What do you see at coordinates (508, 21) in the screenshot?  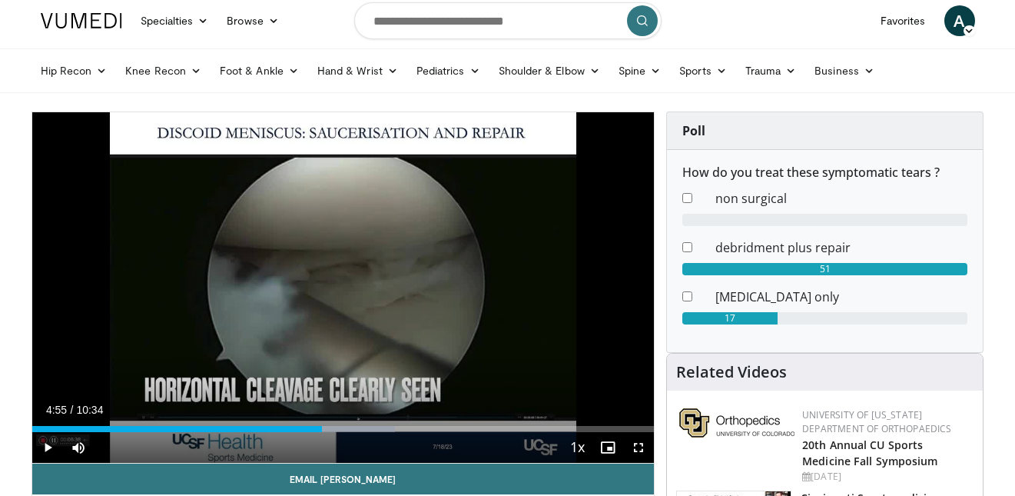 I see `input: Search topics, interventions` at bounding box center [508, 21].